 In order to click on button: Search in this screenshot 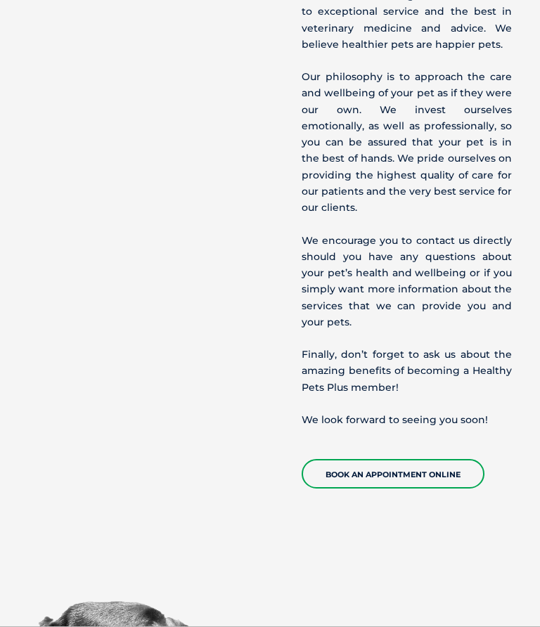, I will do `click(520, 71)`.